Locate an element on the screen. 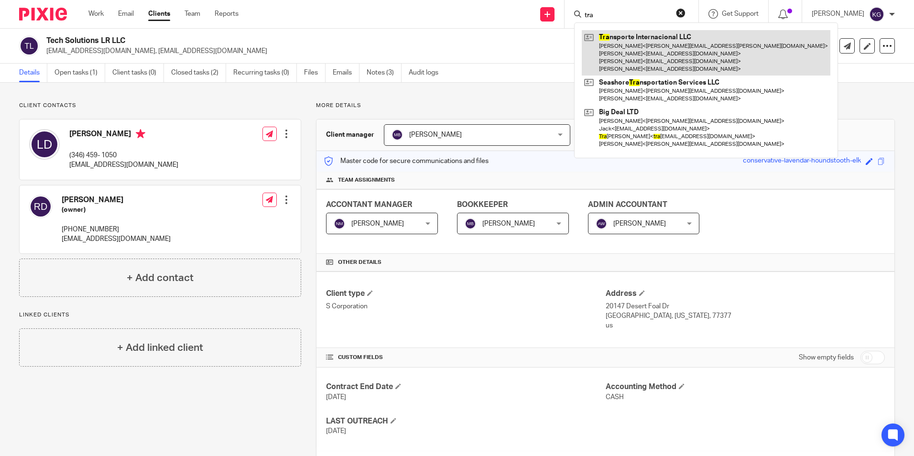 The width and height of the screenshot is (914, 456). h4: Client type is located at coordinates (466, 294).